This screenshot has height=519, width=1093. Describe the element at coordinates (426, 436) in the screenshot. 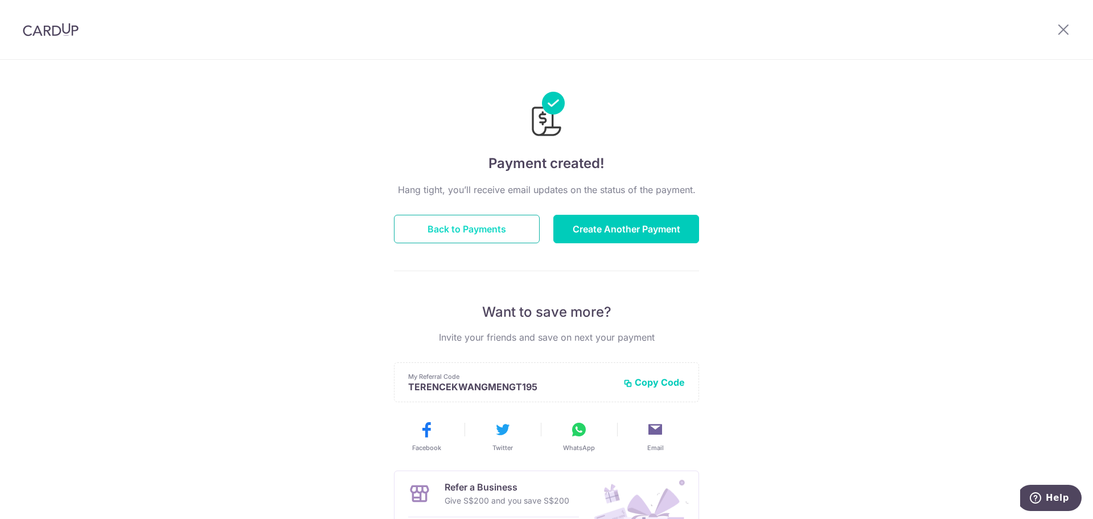

I see `button: Facebook` at that location.